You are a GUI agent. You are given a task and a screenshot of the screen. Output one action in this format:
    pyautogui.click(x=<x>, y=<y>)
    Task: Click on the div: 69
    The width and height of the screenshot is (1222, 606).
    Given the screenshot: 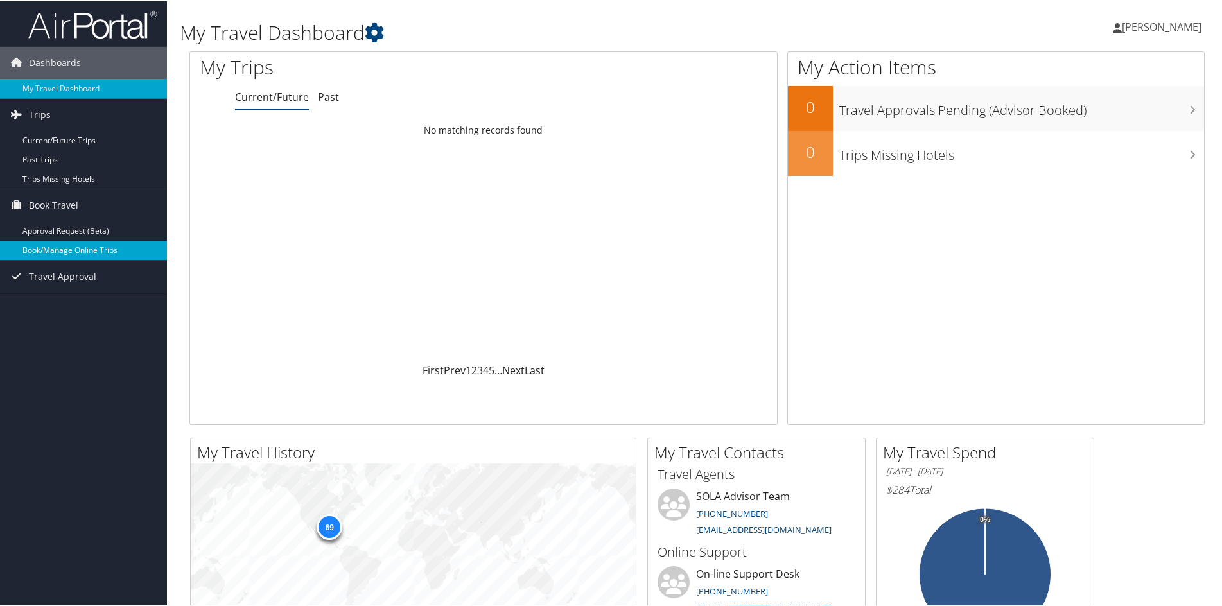 What is the action you would take?
    pyautogui.click(x=329, y=526)
    